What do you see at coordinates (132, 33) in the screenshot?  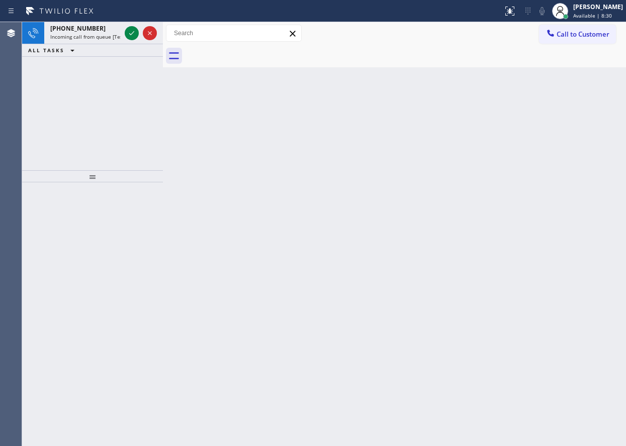 I see `button: Accept` at bounding box center [132, 33].